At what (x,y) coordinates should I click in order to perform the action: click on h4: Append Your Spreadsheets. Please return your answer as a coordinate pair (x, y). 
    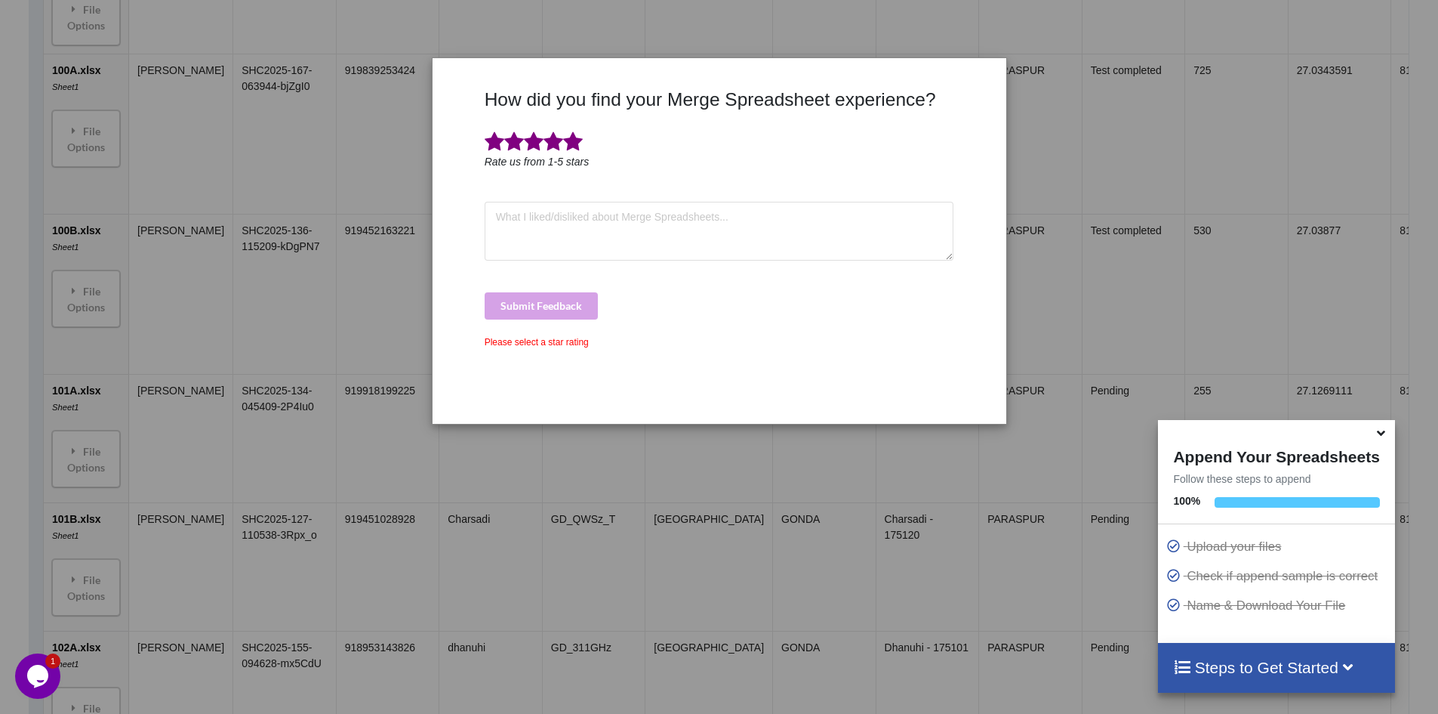
    Looking at the image, I should click on (1276, 455).